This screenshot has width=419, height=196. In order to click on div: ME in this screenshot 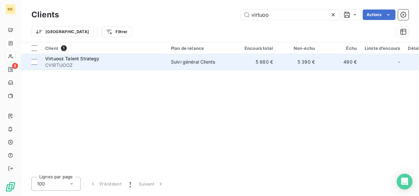, I will do `click(10, 9)`.